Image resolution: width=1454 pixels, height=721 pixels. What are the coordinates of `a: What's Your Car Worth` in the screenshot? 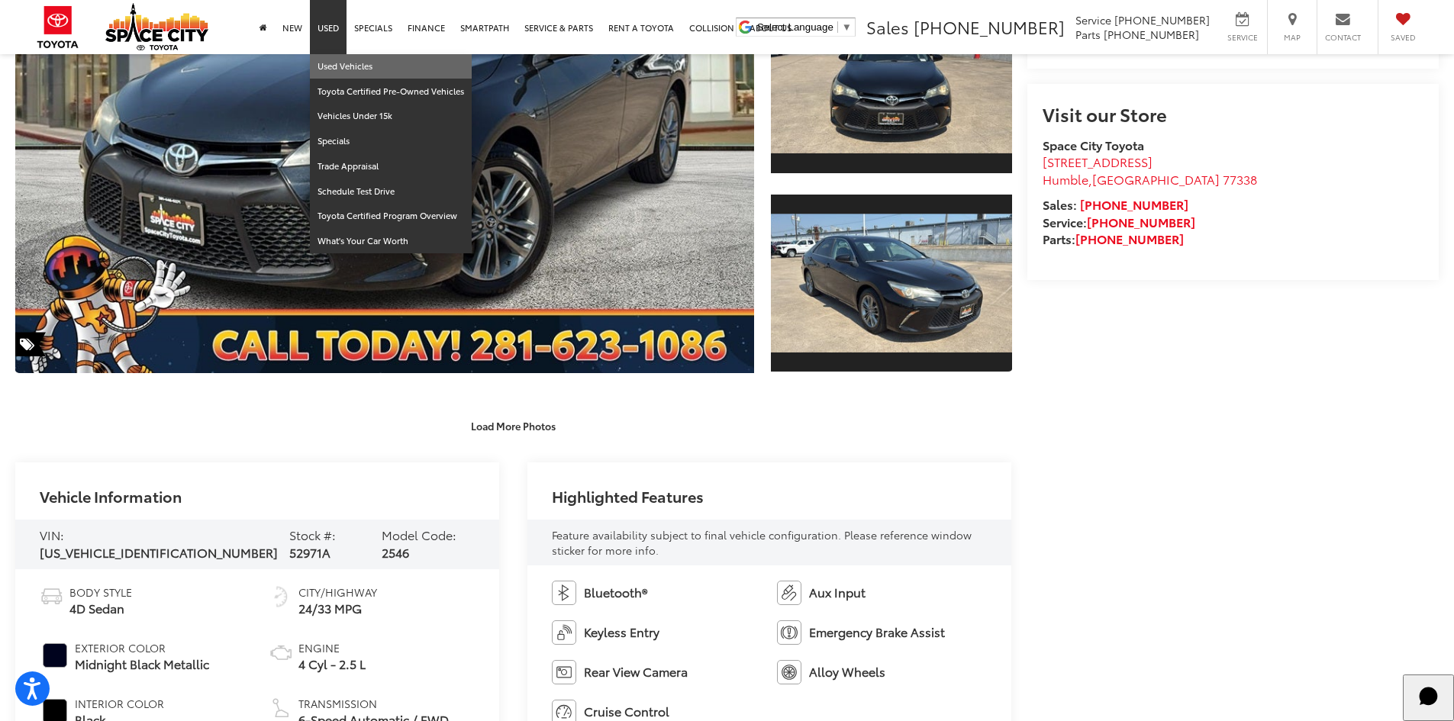 It's located at (391, 241).